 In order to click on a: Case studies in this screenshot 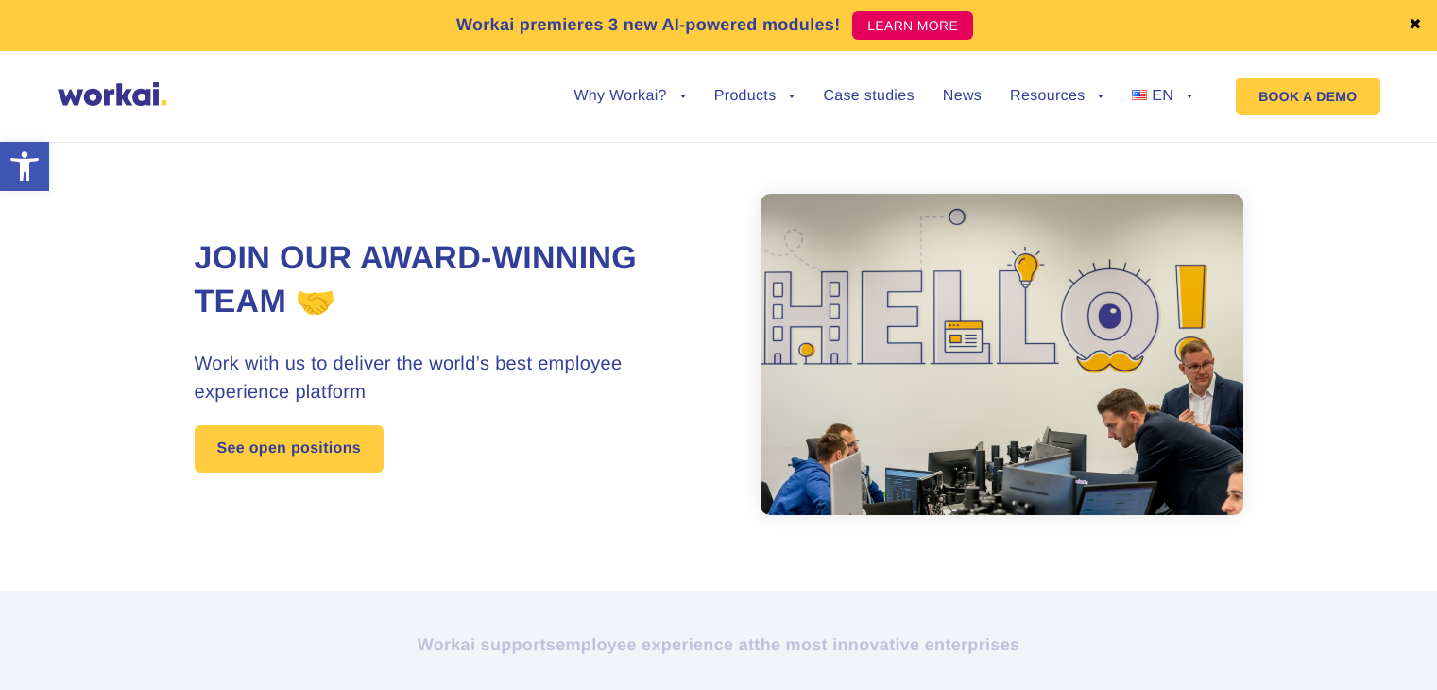, I will do `click(869, 96)`.